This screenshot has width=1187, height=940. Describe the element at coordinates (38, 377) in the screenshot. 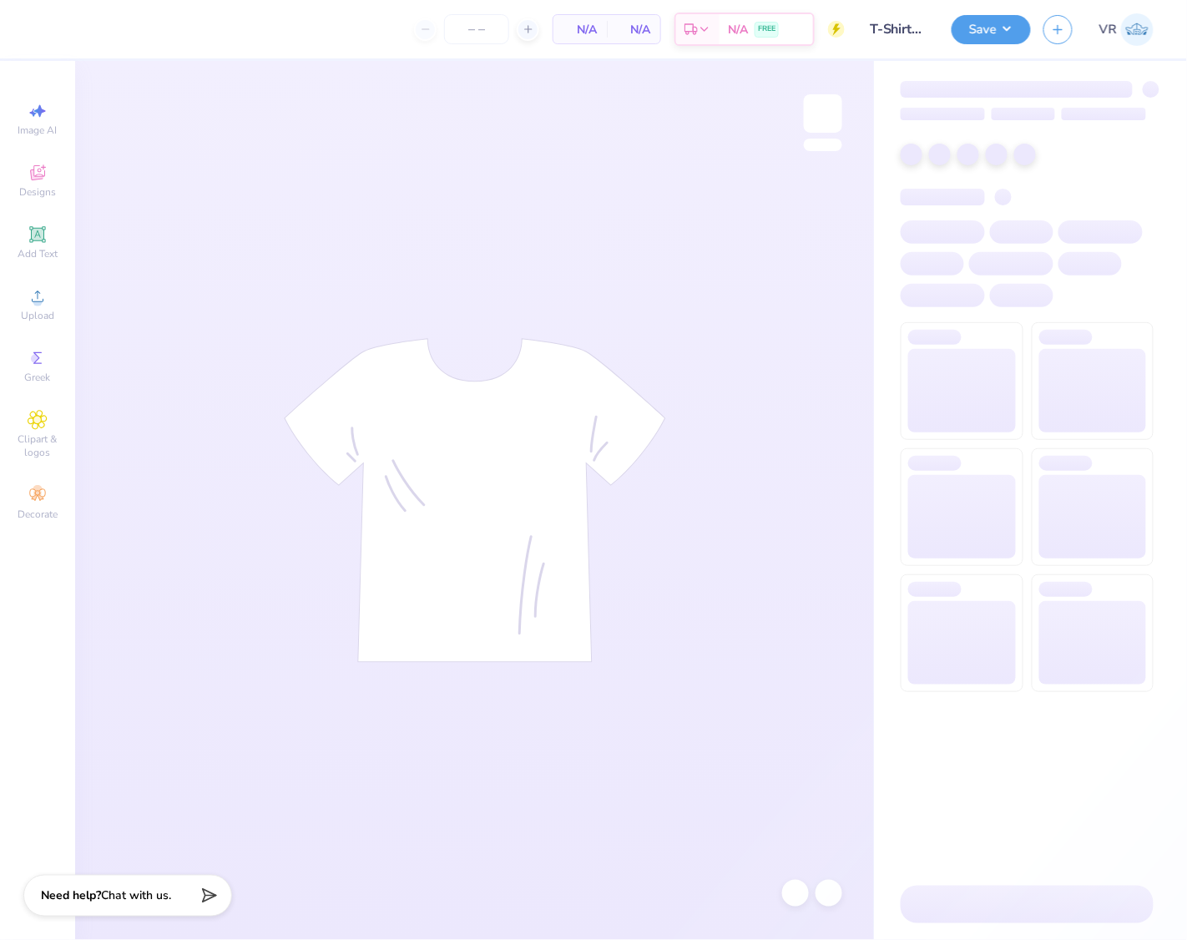

I see `span: Greek` at that location.